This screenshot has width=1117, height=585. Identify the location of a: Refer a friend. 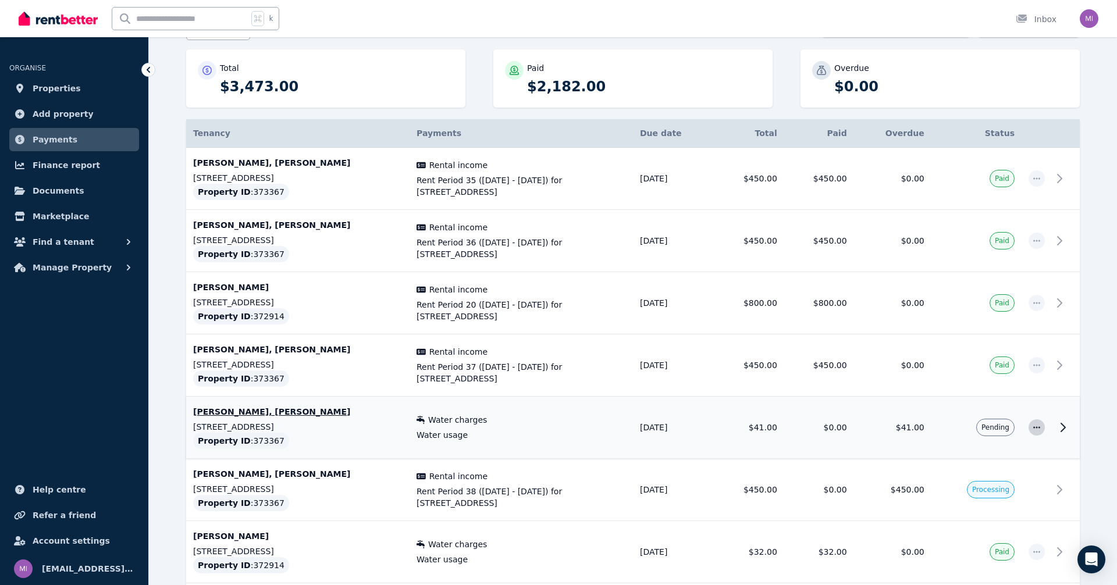
(74, 515).